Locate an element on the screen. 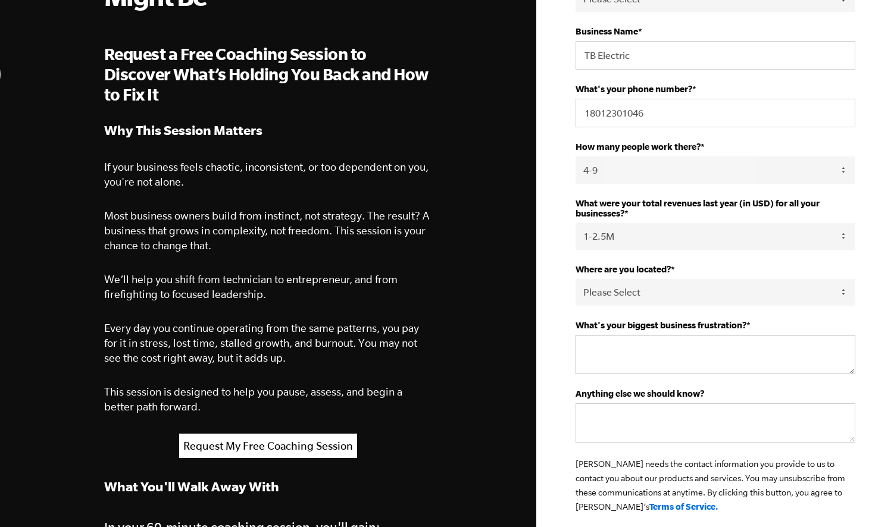  span: This session is designed to help you pause, assess, and begin a better path forward. is located at coordinates (253, 399).